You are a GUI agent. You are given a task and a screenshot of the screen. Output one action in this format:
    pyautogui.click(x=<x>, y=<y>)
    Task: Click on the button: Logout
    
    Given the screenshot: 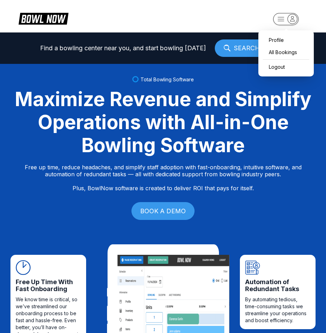 What is the action you would take?
    pyautogui.click(x=274, y=67)
    